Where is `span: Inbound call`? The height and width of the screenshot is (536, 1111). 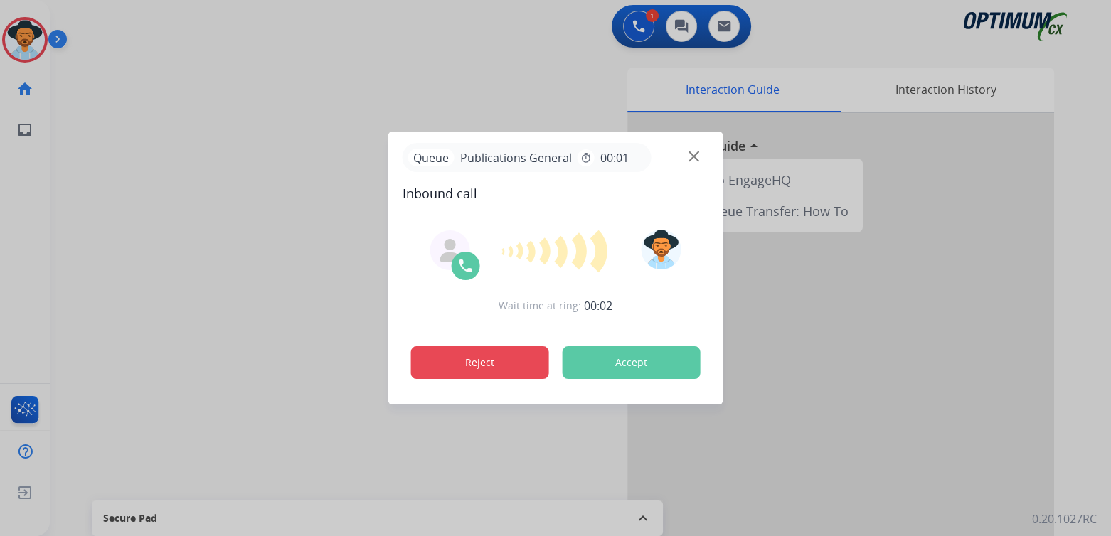
span: Inbound call is located at coordinates (555, 193).